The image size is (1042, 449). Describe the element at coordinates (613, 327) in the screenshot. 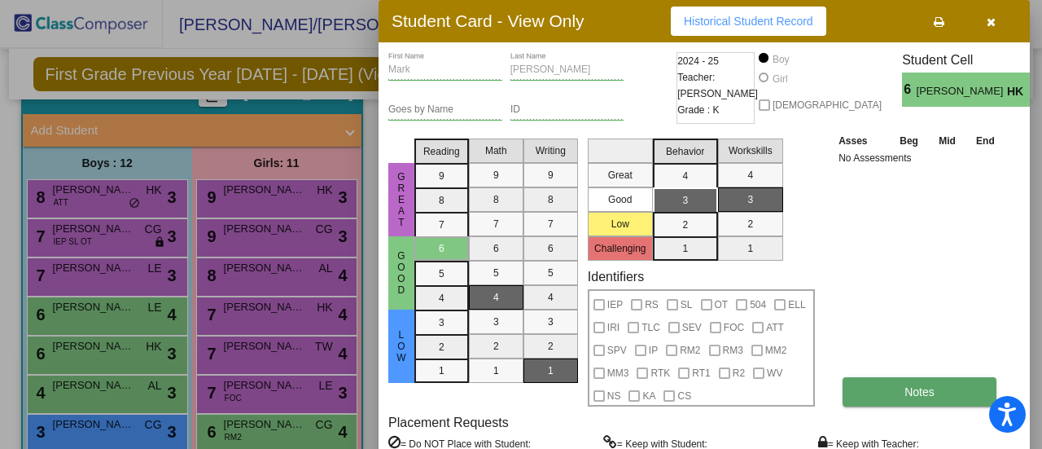

I see `span: IRI` at that location.